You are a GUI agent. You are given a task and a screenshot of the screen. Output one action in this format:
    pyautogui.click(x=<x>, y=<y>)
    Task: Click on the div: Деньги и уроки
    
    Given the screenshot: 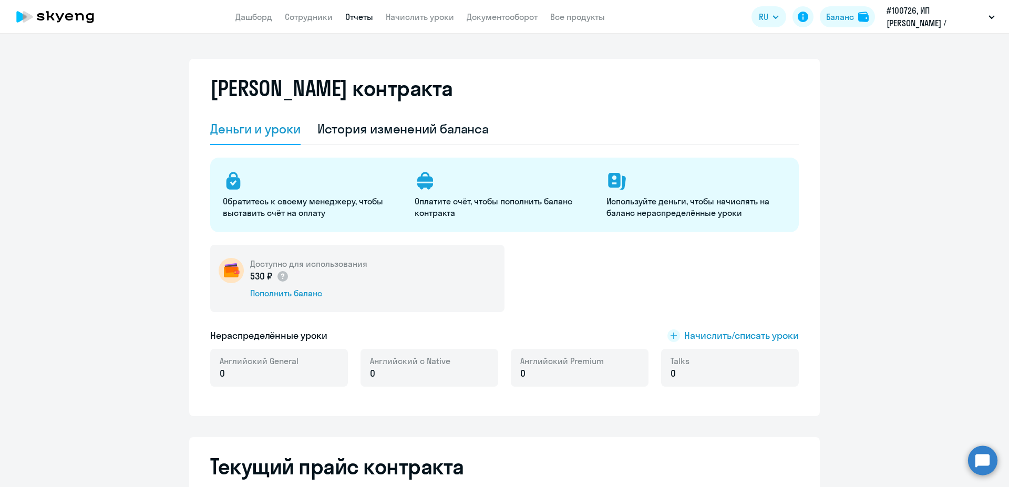 What is the action you would take?
    pyautogui.click(x=255, y=129)
    